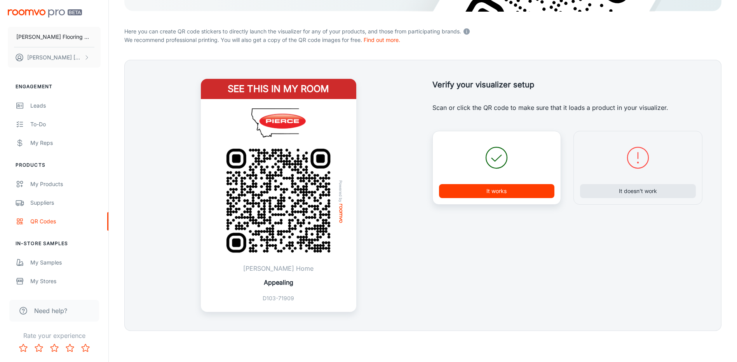 This screenshot has height=362, width=737. What do you see at coordinates (23, 348) in the screenshot?
I see `button: Rate 1 star` at bounding box center [23, 348].